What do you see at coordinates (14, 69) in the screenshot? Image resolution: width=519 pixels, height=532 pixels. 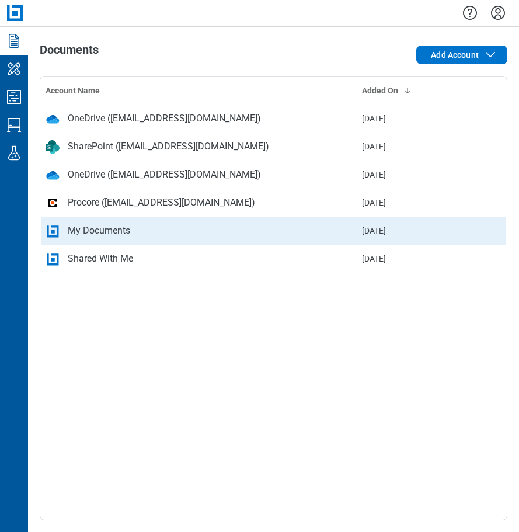 I see `svg: My Workspace` at bounding box center [14, 69].